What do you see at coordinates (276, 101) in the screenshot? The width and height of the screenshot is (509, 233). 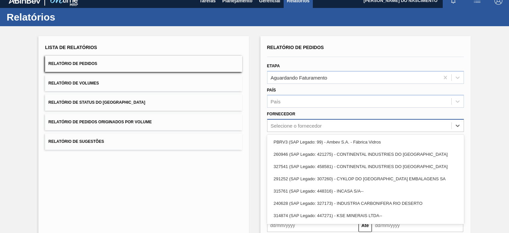 I see `div: País` at bounding box center [276, 101].